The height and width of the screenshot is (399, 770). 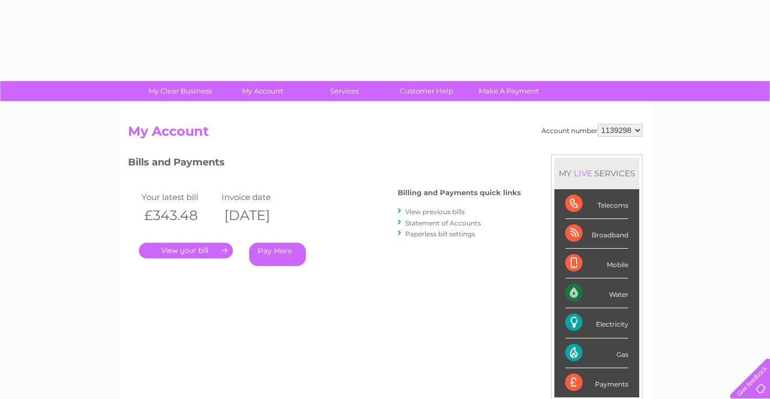 I want to click on div: Electricity, so click(x=597, y=323).